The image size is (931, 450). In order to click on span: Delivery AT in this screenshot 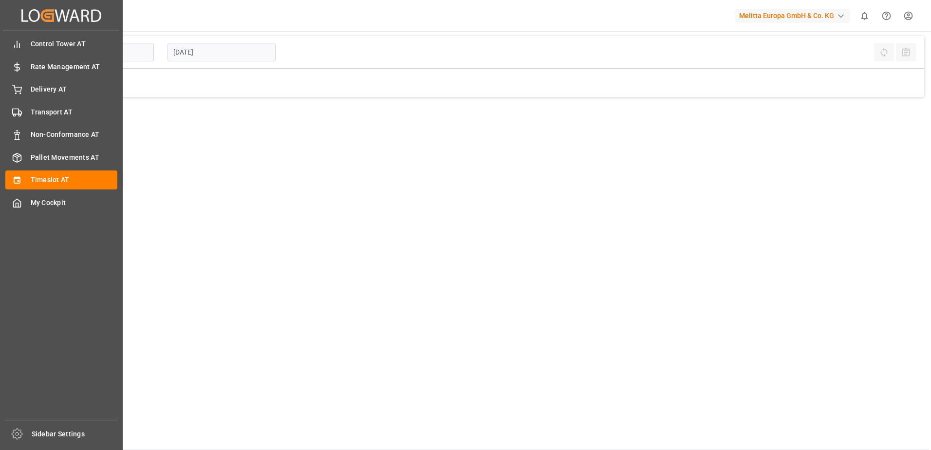, I will do `click(74, 89)`.